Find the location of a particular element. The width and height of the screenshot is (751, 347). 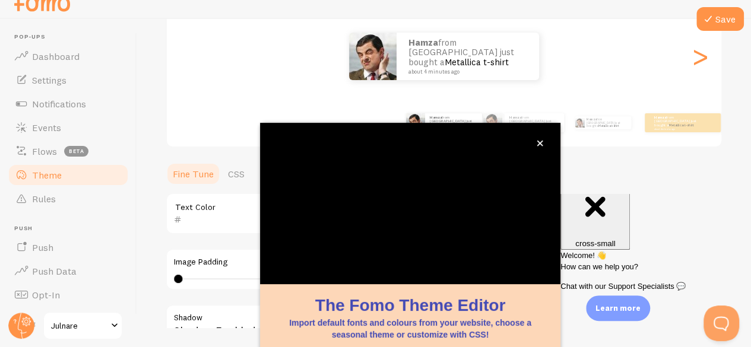

div: Learn more is located at coordinates (618, 308).